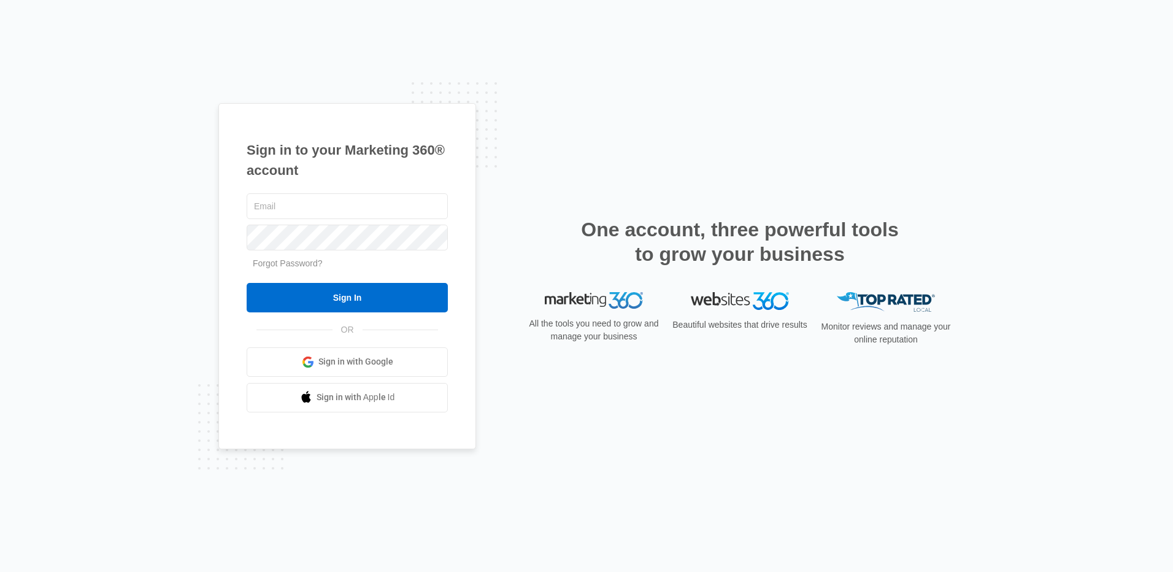 This screenshot has height=572, width=1173. Describe the element at coordinates (347, 298) in the screenshot. I see `input: Sign In` at that location.